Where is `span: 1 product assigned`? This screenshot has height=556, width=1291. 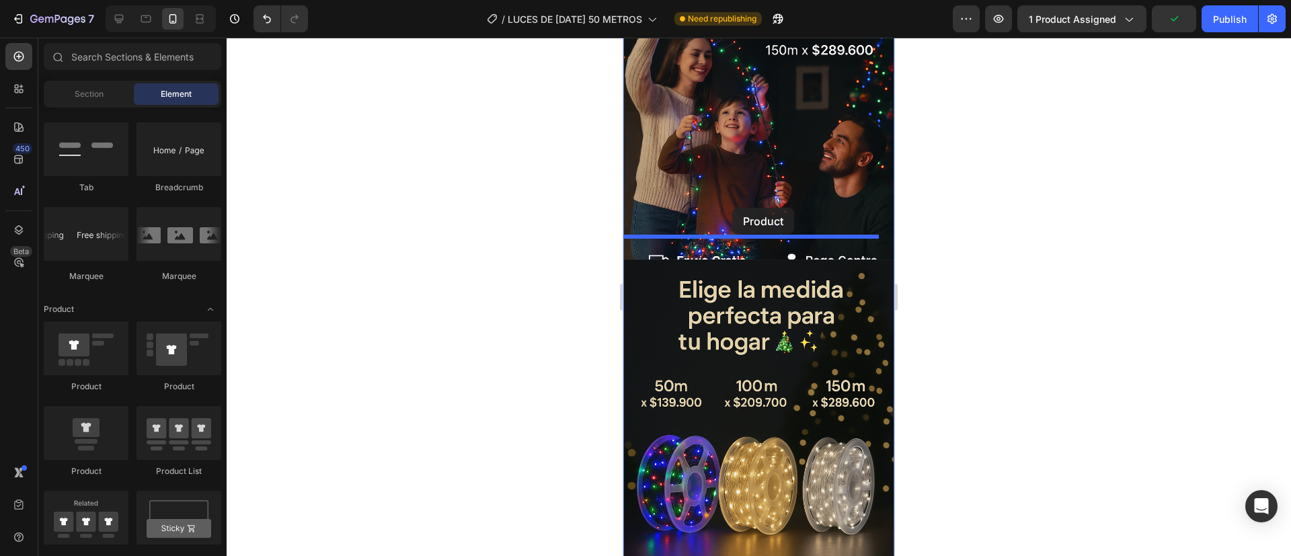 span: 1 product assigned is located at coordinates (1073, 19).